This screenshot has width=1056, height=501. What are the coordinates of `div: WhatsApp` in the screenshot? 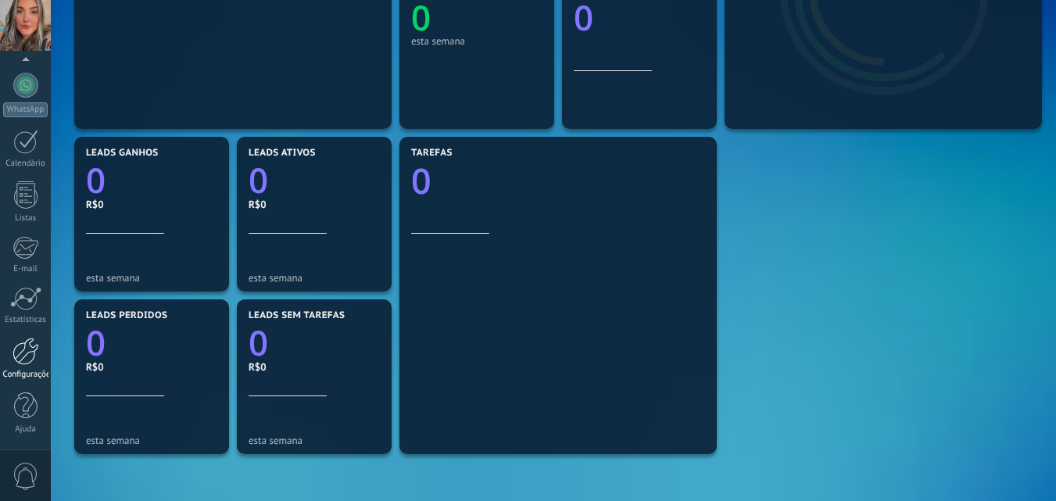 It's located at (25, 109).